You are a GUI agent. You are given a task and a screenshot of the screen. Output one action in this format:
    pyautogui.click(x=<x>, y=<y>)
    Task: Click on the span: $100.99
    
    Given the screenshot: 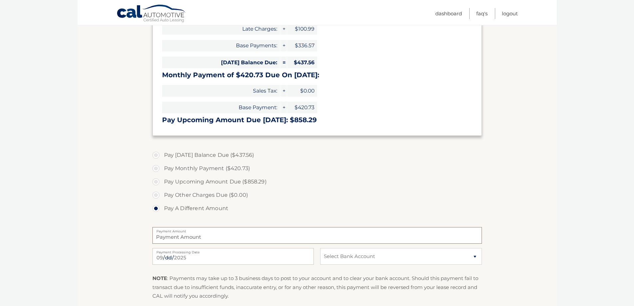 What is the action you would take?
    pyautogui.click(x=302, y=29)
    